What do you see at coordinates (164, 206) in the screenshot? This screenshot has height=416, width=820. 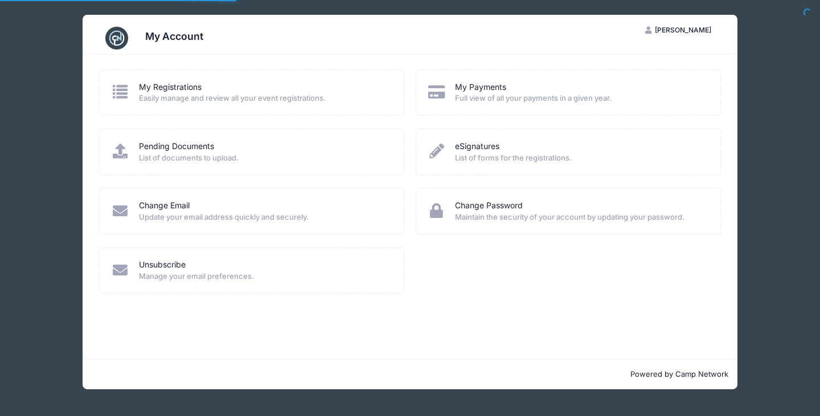 I see `a: Change Email` at bounding box center [164, 206].